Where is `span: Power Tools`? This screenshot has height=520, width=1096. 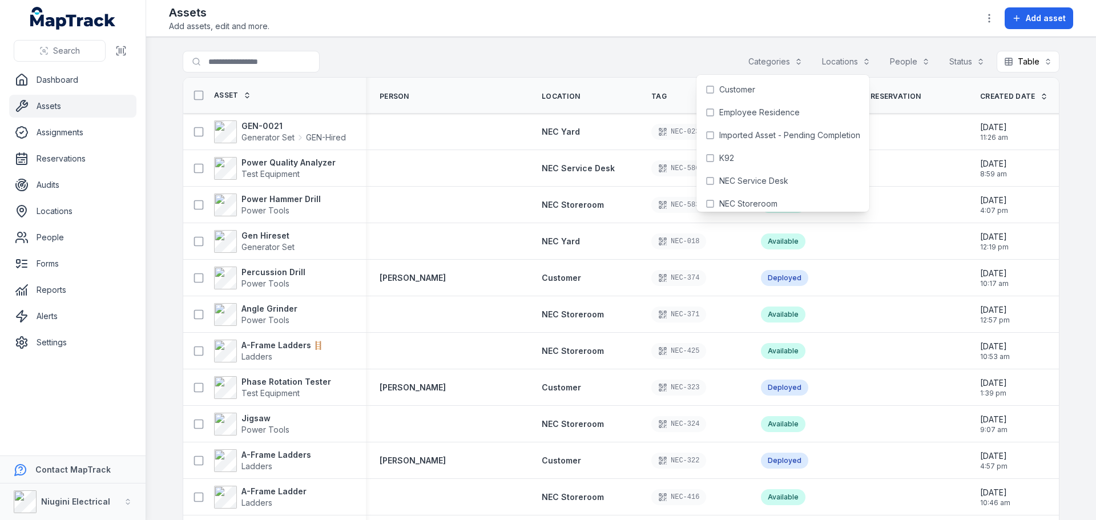
span: Power Tools is located at coordinates (265, 320).